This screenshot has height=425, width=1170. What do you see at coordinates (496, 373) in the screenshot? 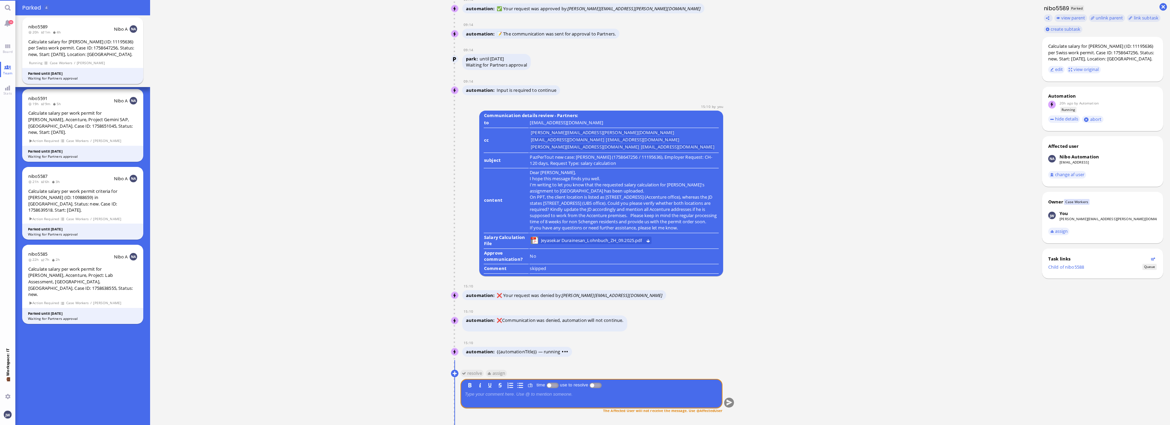
I see `button: assign` at bounding box center [496, 373].